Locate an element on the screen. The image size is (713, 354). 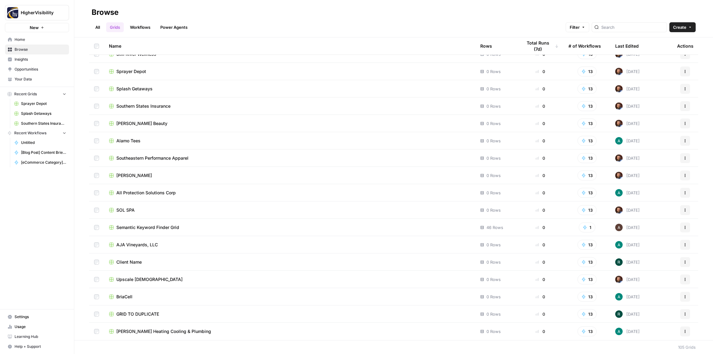
a: BriaCell is located at coordinates (290, 297).